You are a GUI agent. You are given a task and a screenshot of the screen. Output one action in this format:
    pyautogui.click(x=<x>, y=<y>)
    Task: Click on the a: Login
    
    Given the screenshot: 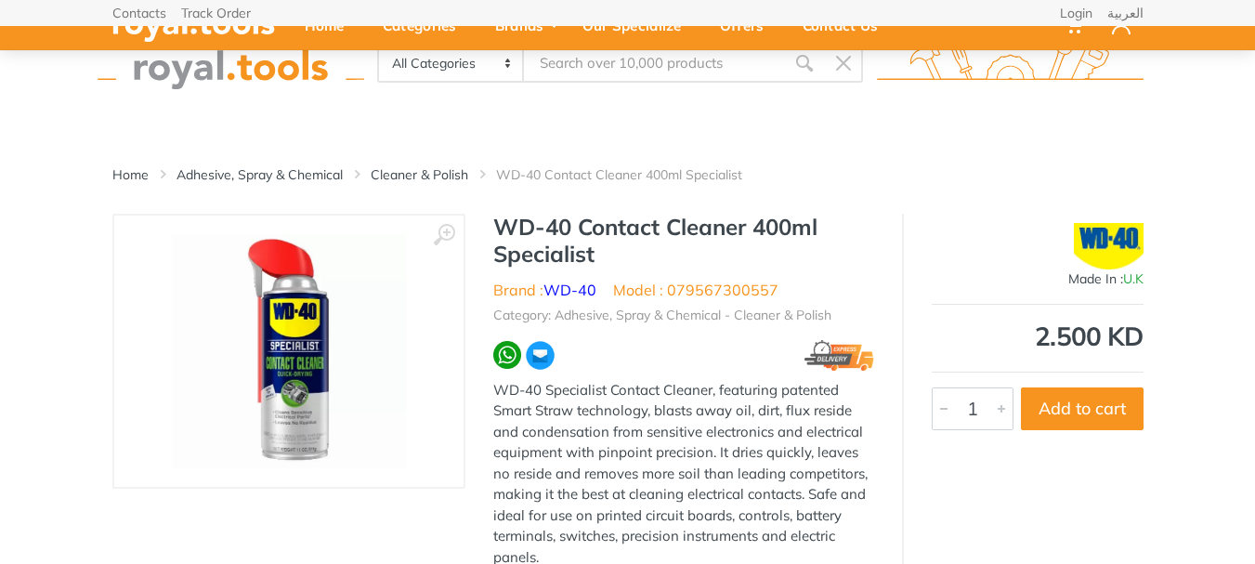 What is the action you would take?
    pyautogui.click(x=1076, y=13)
    